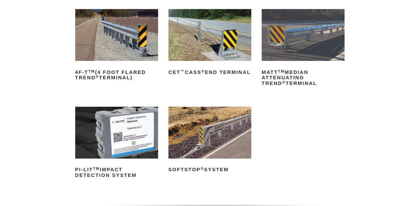  Describe the element at coordinates (117, 143) in the screenshot. I see `a: PI-LITTMImpact Detection System` at that location.